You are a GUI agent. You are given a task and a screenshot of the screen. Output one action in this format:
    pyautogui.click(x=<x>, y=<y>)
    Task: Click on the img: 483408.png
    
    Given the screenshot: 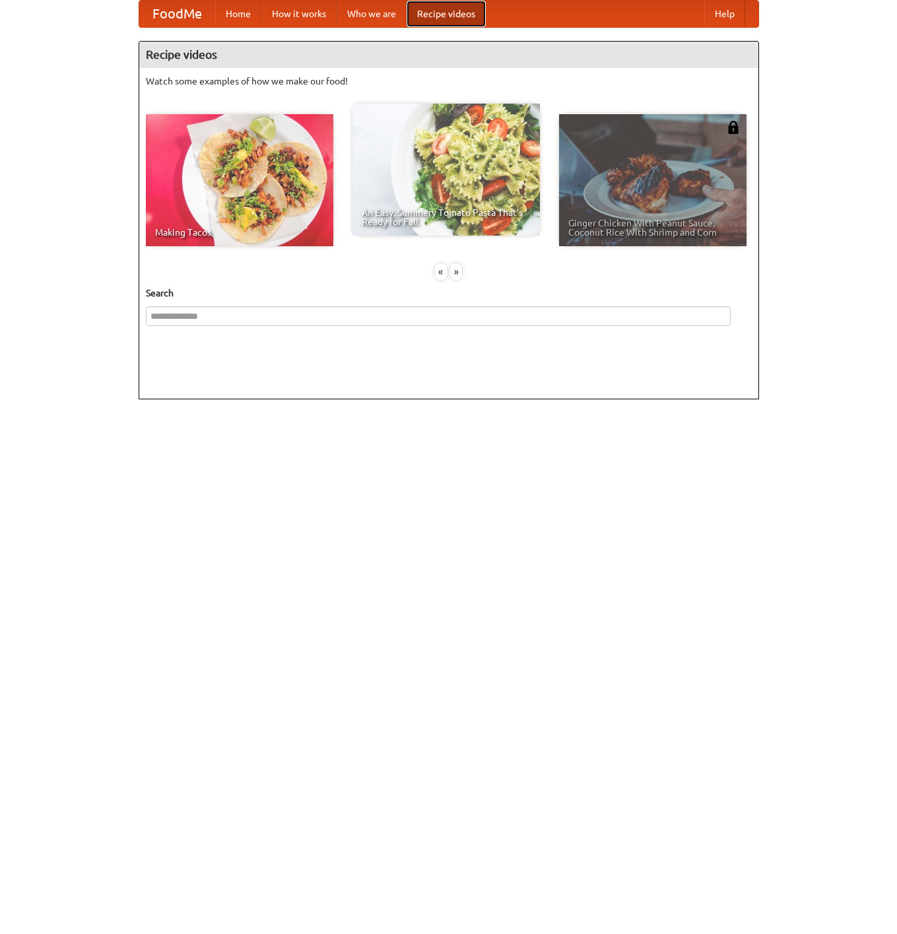 What is the action you would take?
    pyautogui.click(x=734, y=127)
    